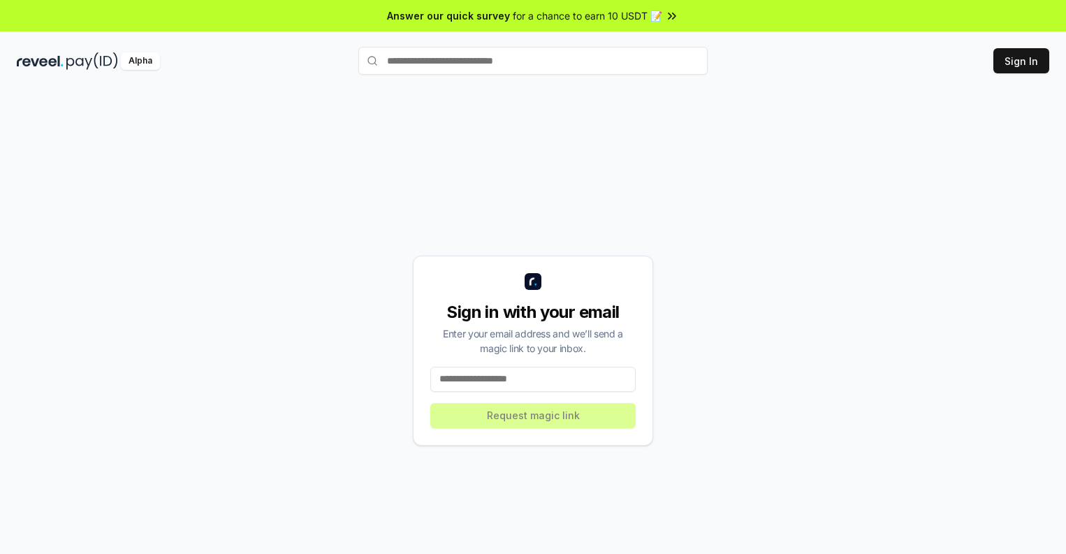 Image resolution: width=1066 pixels, height=554 pixels. I want to click on div: Enter your email address and we’ll send a magic link to your inbox., so click(533, 341).